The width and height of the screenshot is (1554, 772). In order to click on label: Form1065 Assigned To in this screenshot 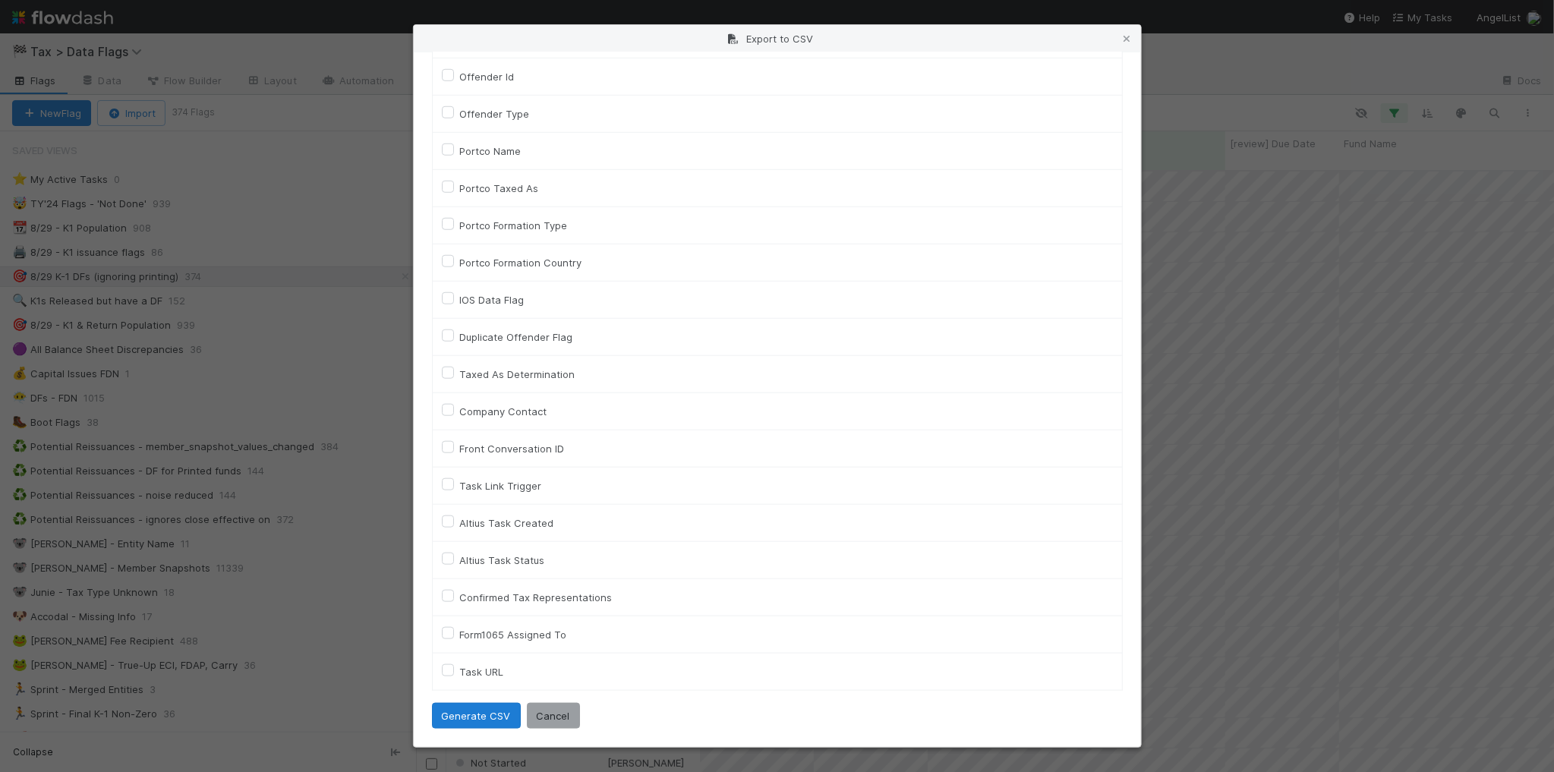, I will do `click(513, 635)`.